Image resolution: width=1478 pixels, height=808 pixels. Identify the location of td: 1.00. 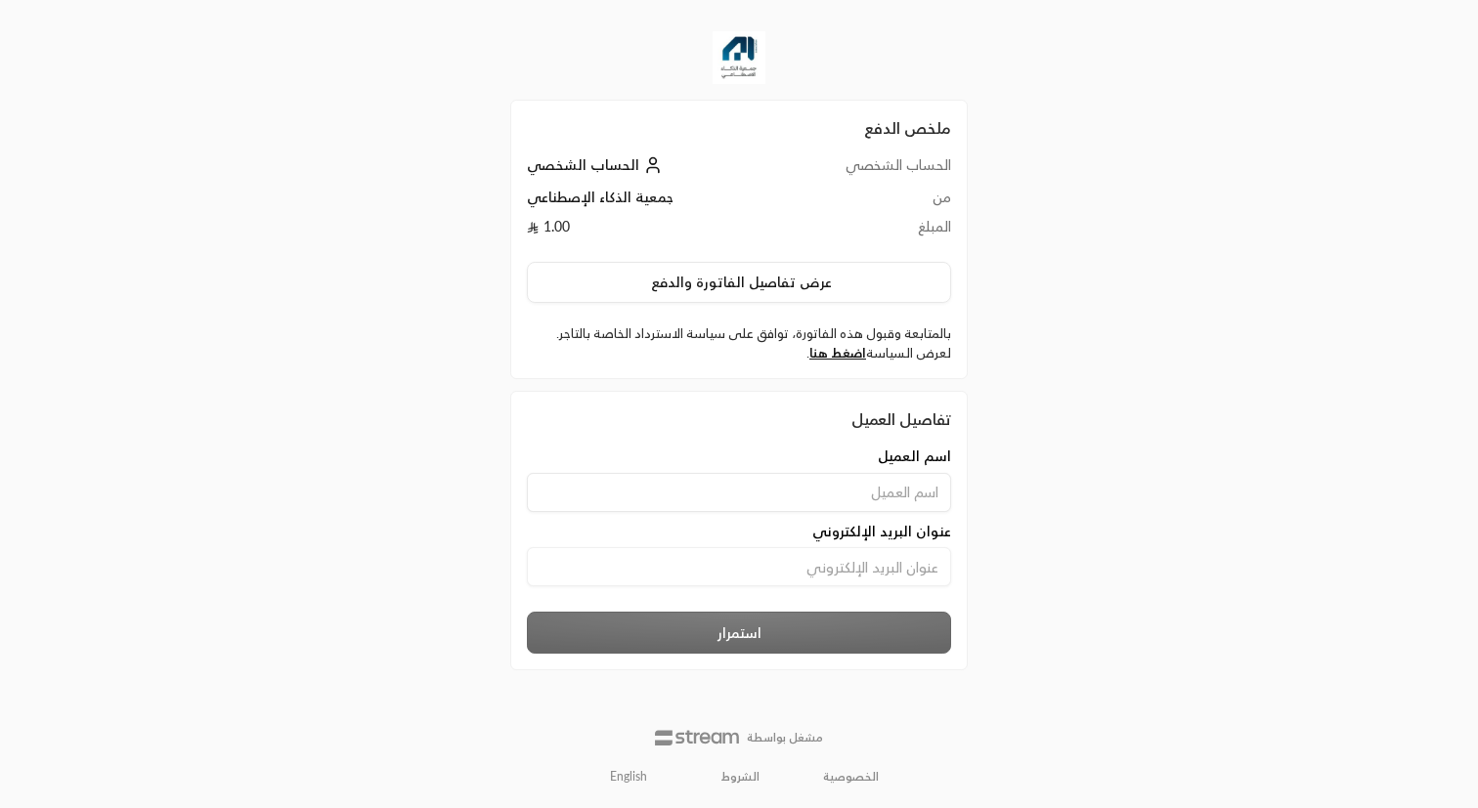
(650, 232).